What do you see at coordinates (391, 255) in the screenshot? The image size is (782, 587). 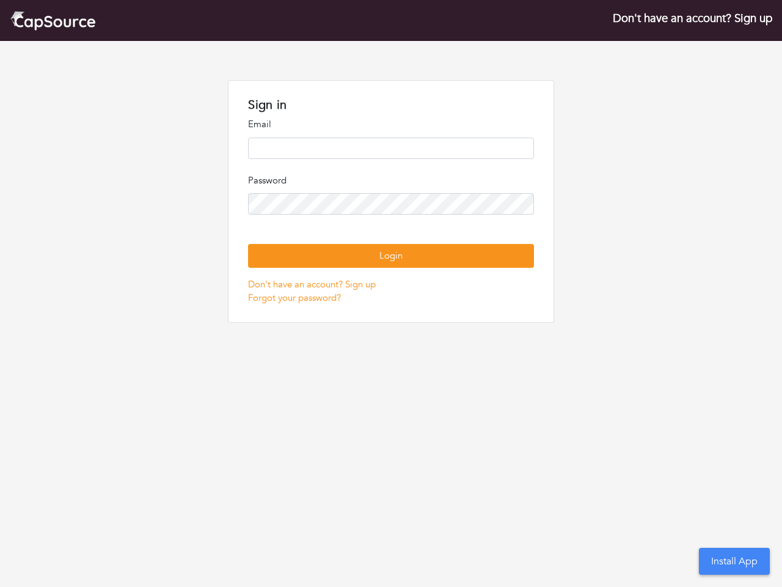 I see `button: Login` at bounding box center [391, 255].